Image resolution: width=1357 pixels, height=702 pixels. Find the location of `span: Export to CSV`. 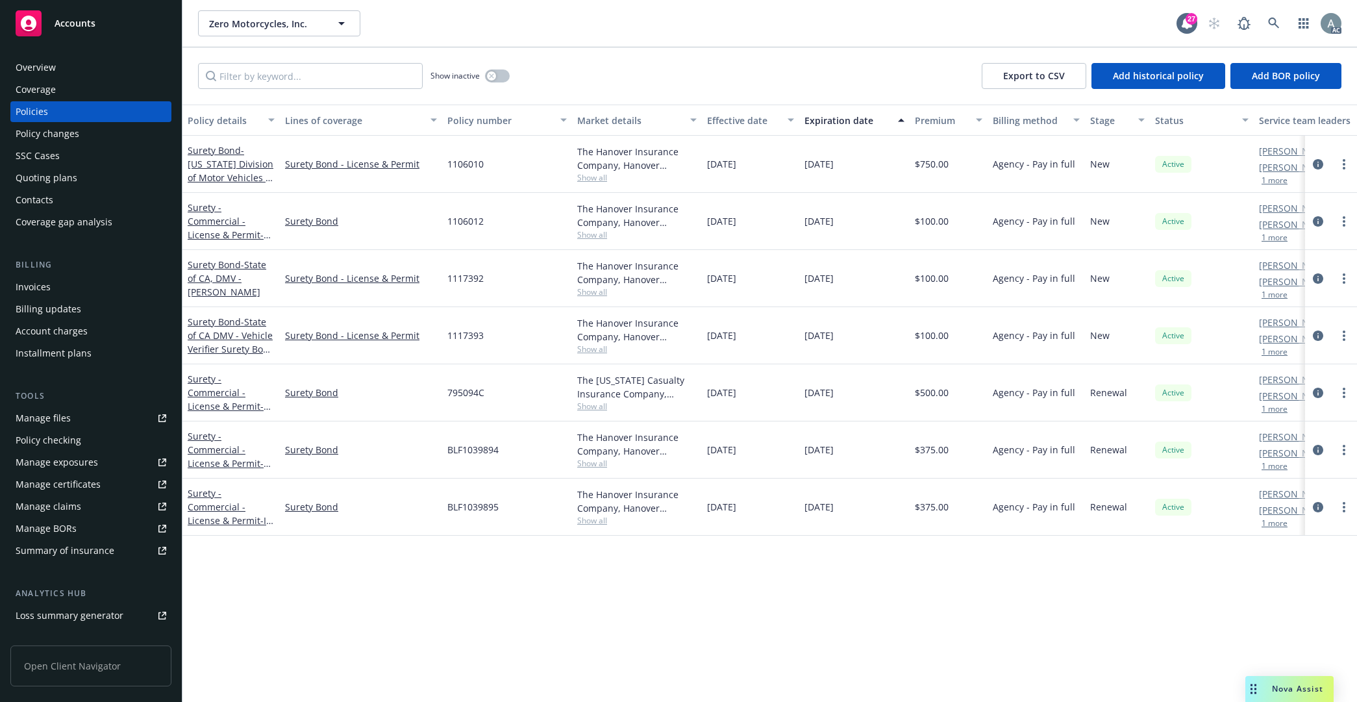

span: Export to CSV is located at coordinates (1034, 75).